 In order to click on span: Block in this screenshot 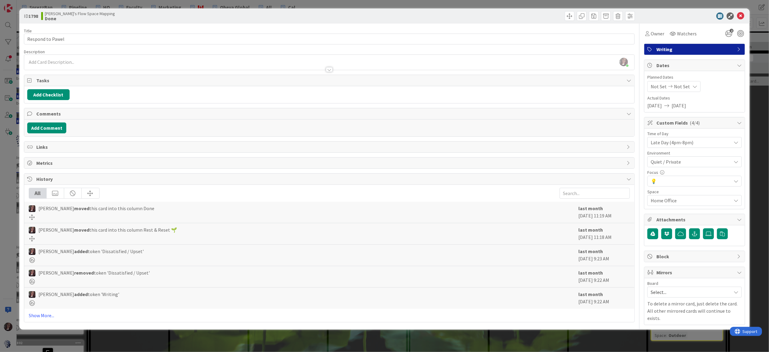, I will do `click(695, 257)`.